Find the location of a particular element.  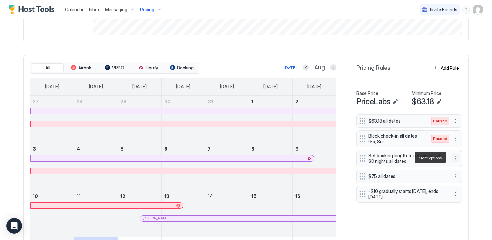

button: Booking is located at coordinates (182, 68).